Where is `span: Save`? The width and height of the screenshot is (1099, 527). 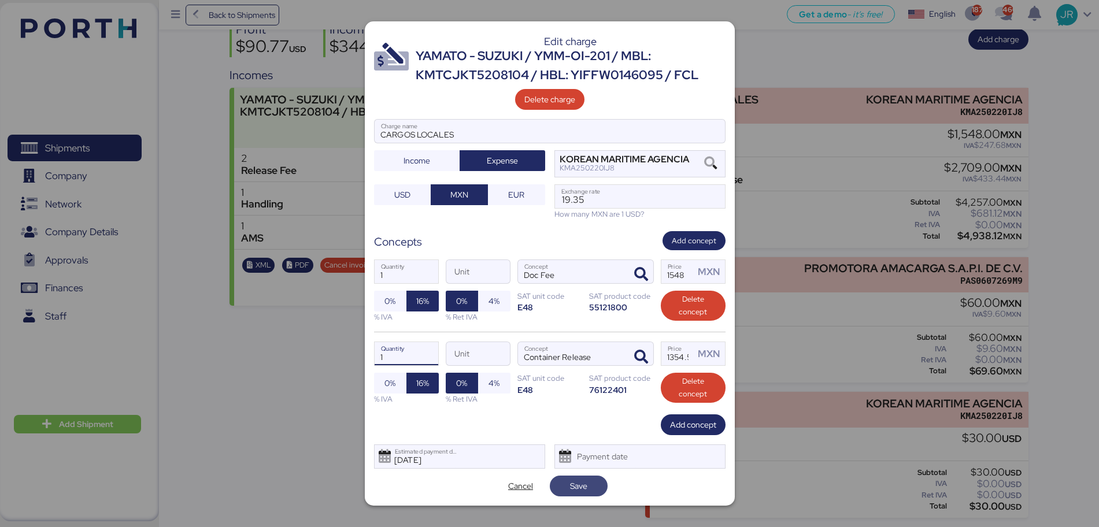
span: Save is located at coordinates (579, 486).